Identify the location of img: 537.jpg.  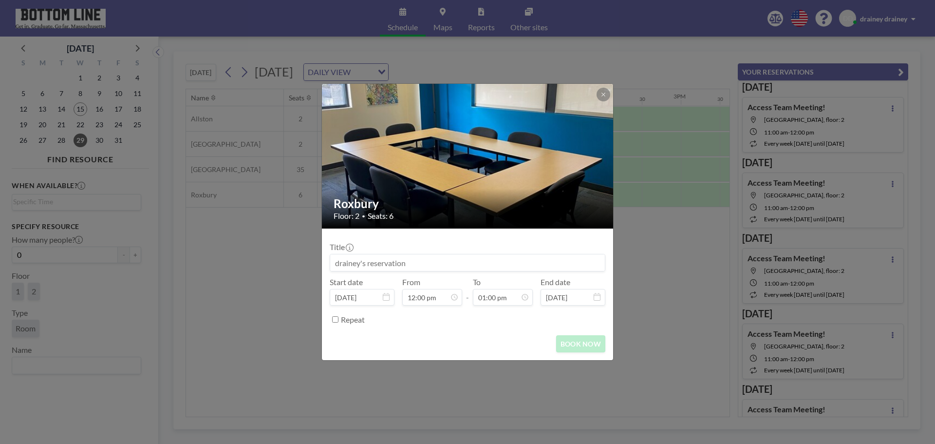
(468, 156).